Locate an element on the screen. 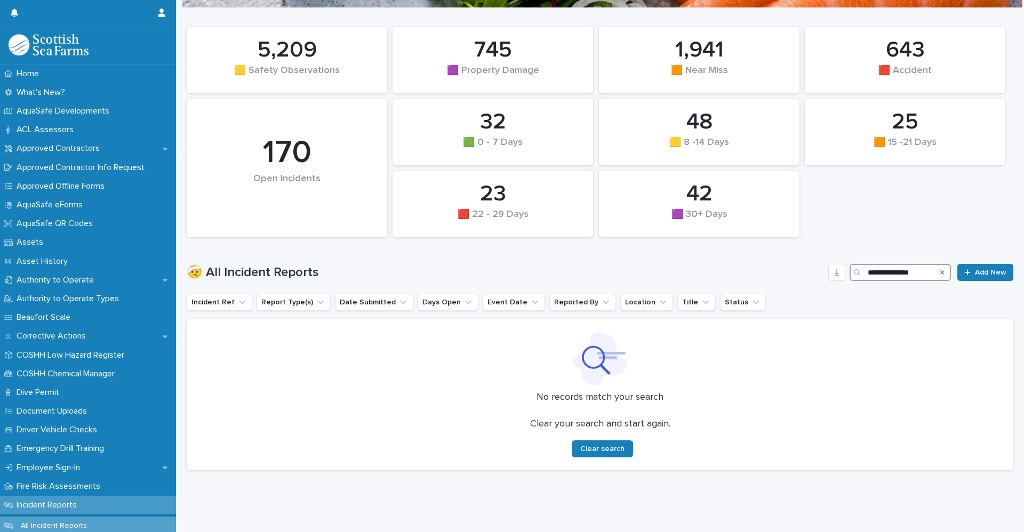 This screenshot has width=1024, height=532. div: 🟪 Property Damage is located at coordinates (493, 76).